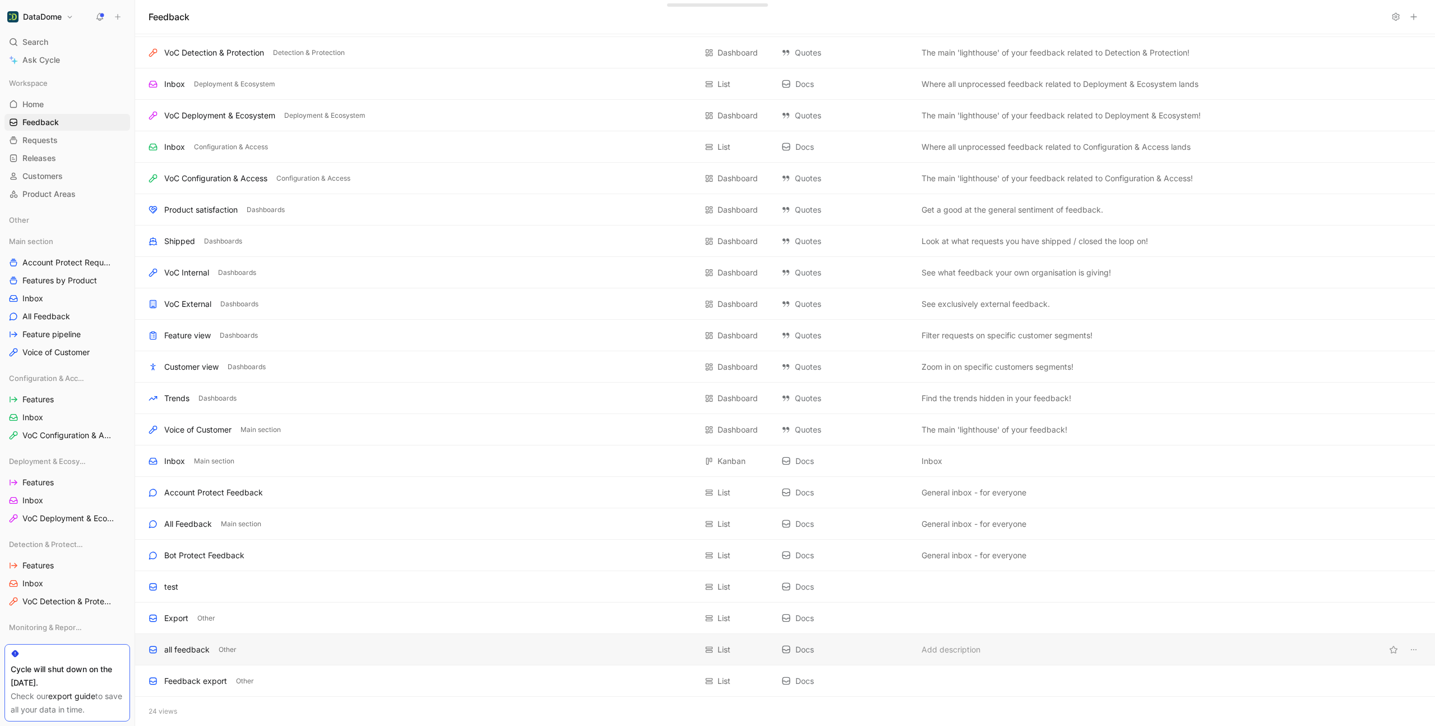 This screenshot has height=726, width=1435. Describe the element at coordinates (785, 178) in the screenshot. I see `div: VoC Configuration & AccessConfiguration & AccessDashboard QuotesThe main 'lighthouse' of your fee...` at that location.